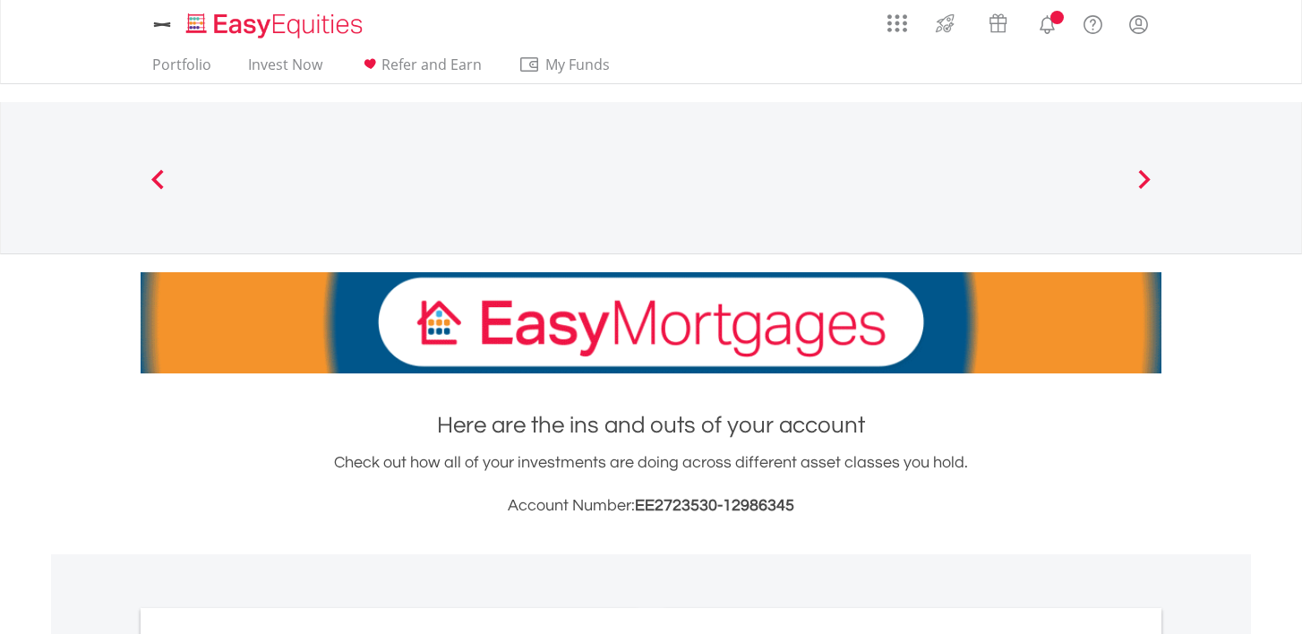  I want to click on a: AppsGrid, so click(898, 19).